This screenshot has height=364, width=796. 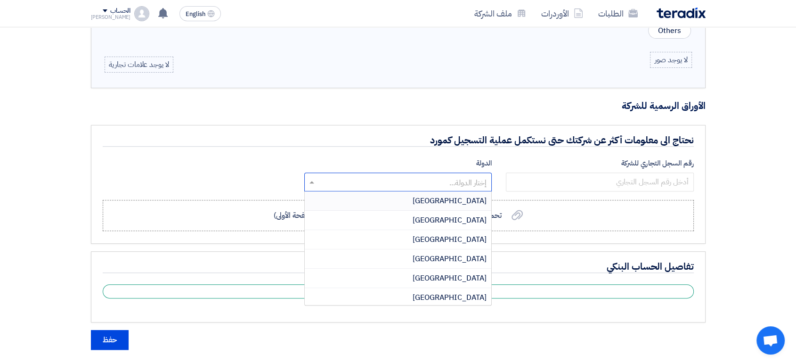 I want to click on div: Others, so click(x=669, y=31).